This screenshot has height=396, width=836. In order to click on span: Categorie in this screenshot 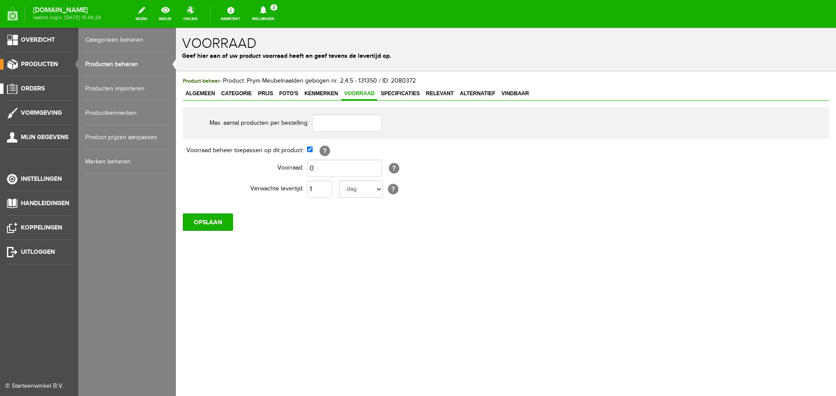, I will do `click(60, 66)`.